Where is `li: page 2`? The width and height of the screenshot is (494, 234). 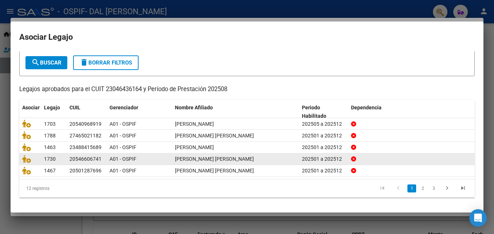 li: page 2 is located at coordinates (423, 188).